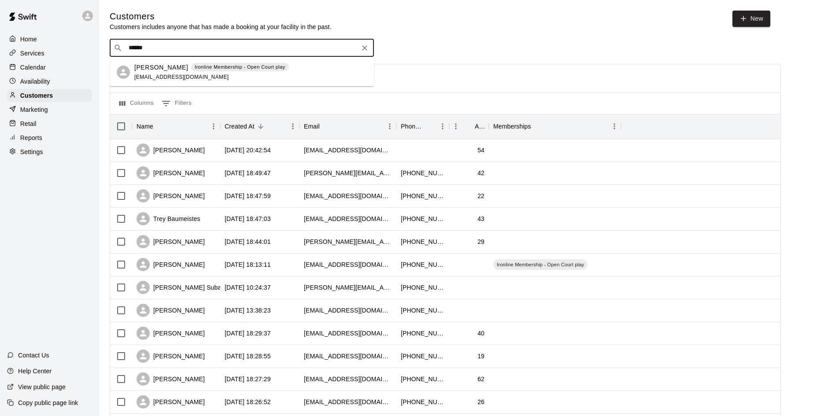 The width and height of the screenshot is (839, 416). Describe the element at coordinates (49, 81) in the screenshot. I see `div: Availability` at that location.